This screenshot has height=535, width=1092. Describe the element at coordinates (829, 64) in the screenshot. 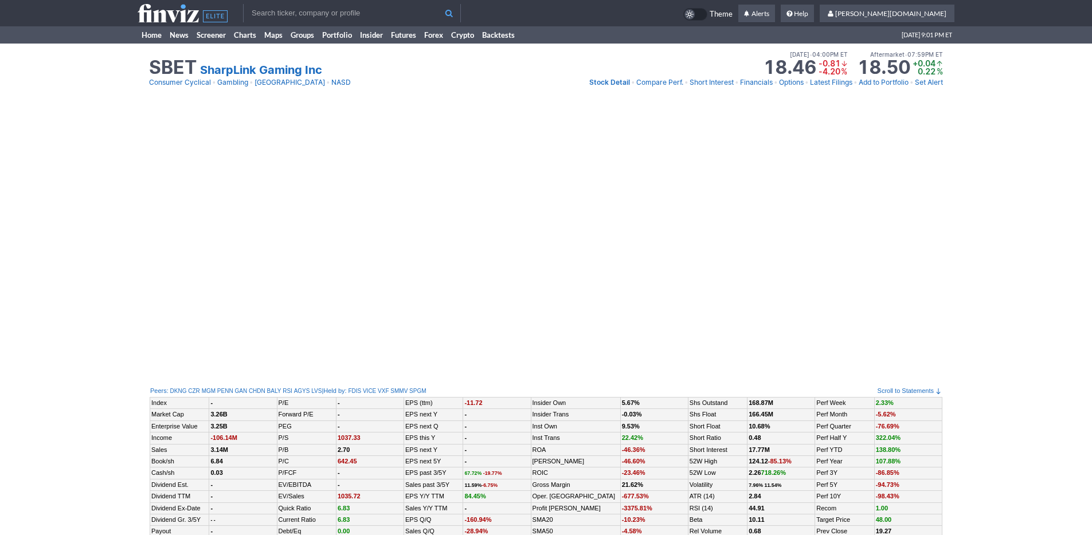

I see `td: -0.81` at that location.